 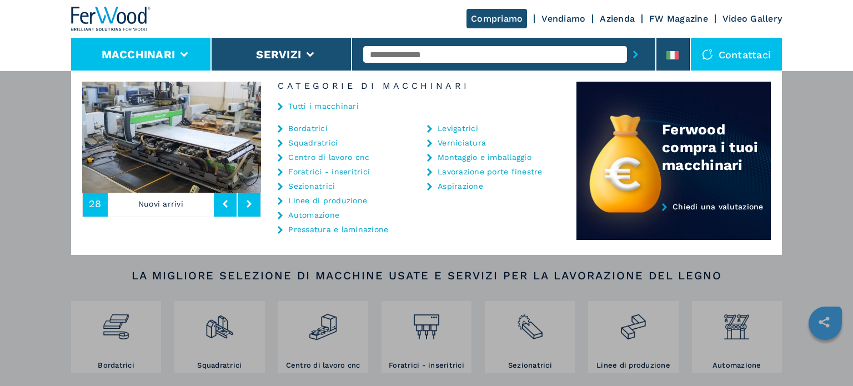 What do you see at coordinates (278, 54) in the screenshot?
I see `button: Servizi` at bounding box center [278, 54].